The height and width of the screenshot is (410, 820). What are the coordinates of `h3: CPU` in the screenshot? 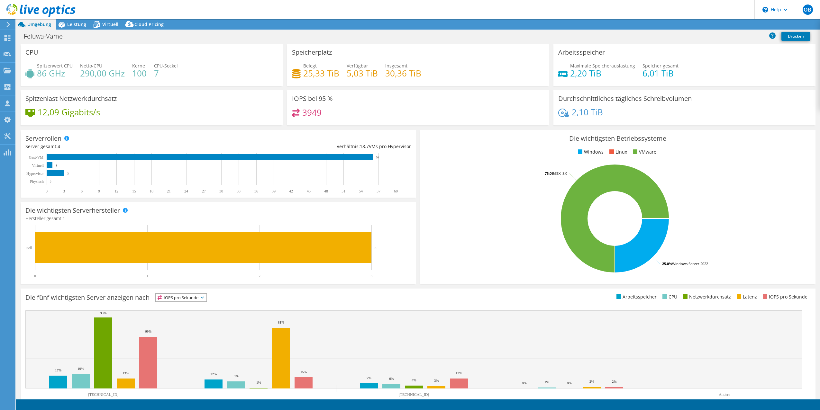 It's located at (32, 52).